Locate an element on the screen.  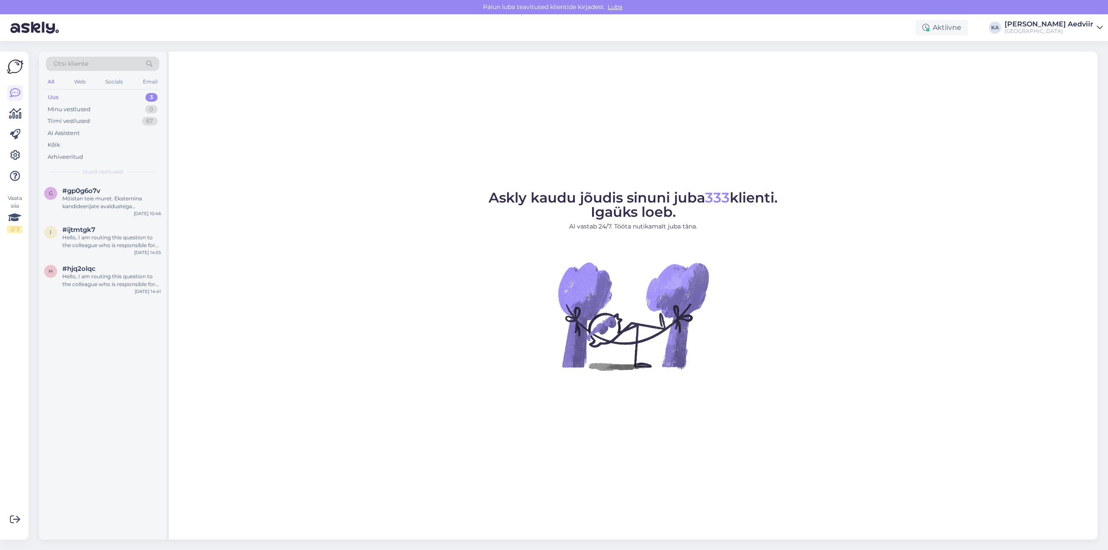
img: No Chat active is located at coordinates (633, 316).